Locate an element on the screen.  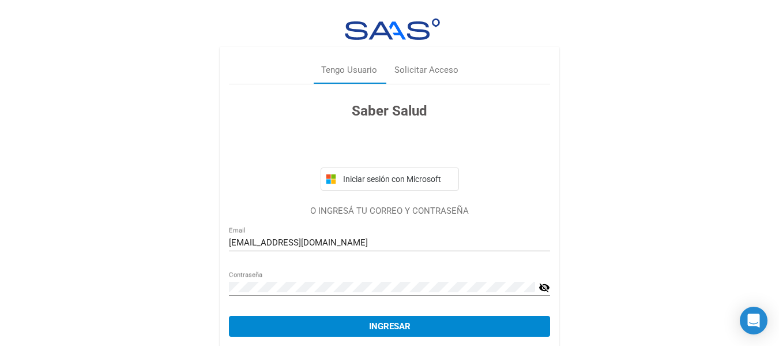
div: Solicitar Acceso is located at coordinates (426, 70).